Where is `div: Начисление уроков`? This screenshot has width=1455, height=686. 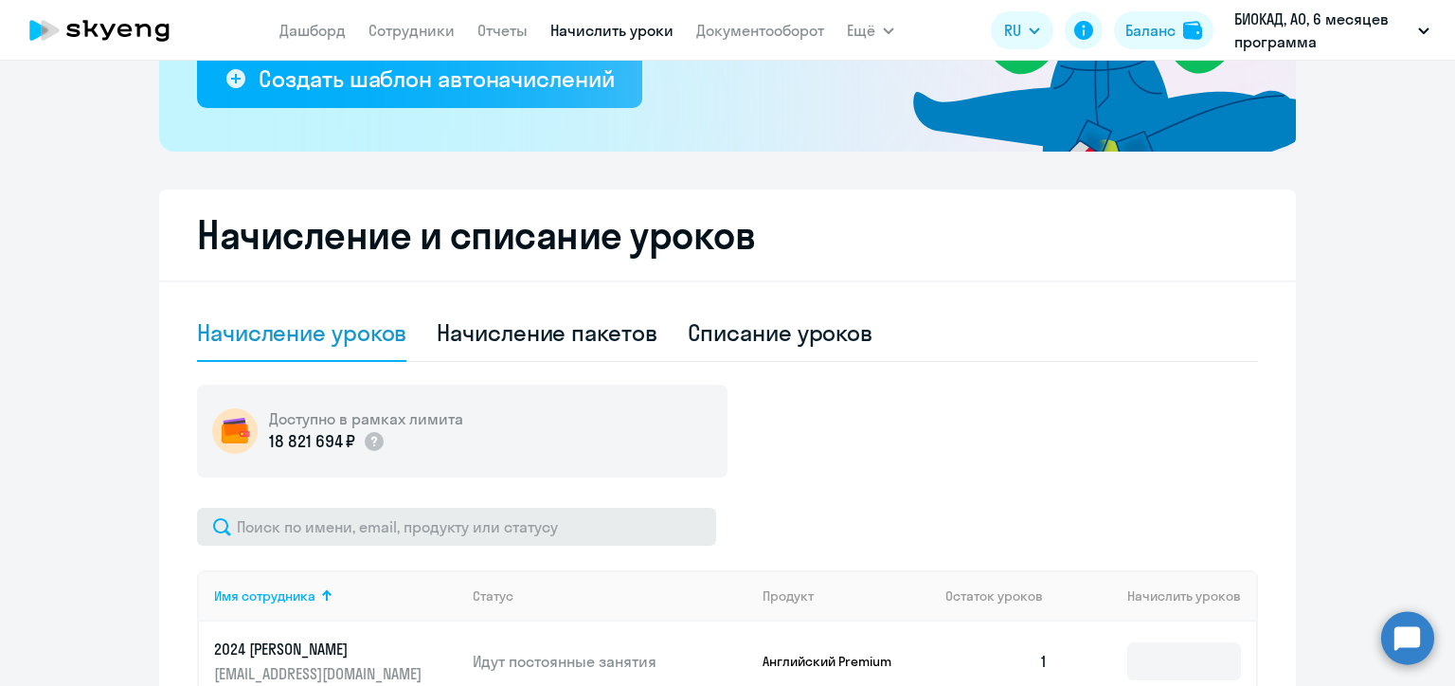
div: Начисление уроков is located at coordinates (301, 333).